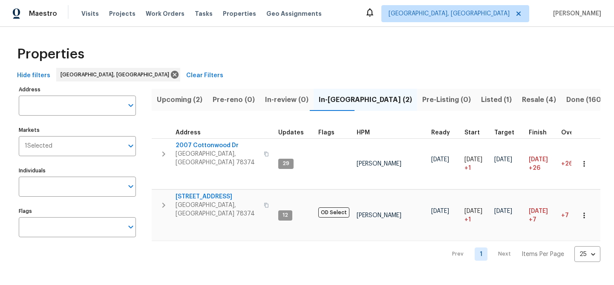 The height and width of the screenshot is (285, 614). Describe the element at coordinates (334, 212) in the screenshot. I see `span: OD Select` at that location.